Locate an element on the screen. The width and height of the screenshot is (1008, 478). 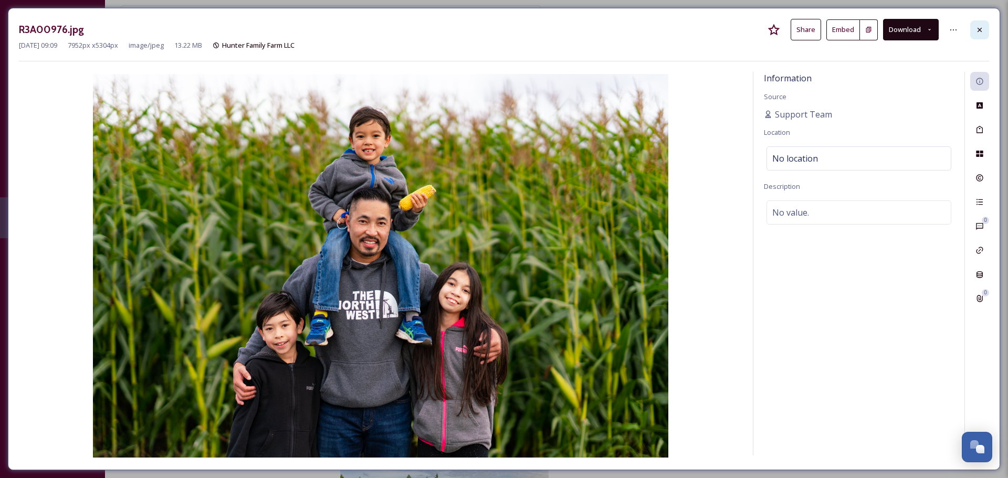
span: 13.22 MB is located at coordinates (188, 45).